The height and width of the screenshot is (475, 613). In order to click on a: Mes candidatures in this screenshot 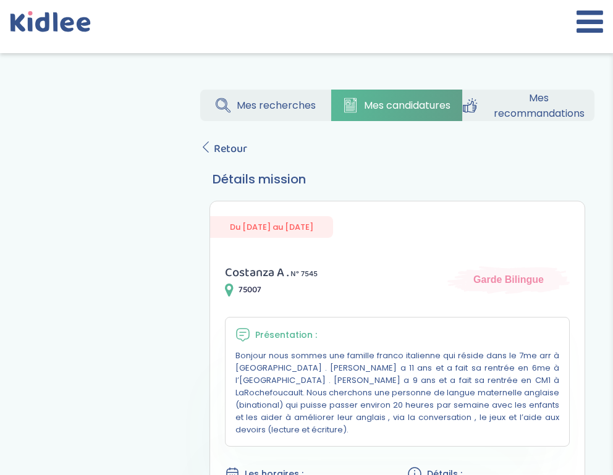, I will do `click(396, 105)`.